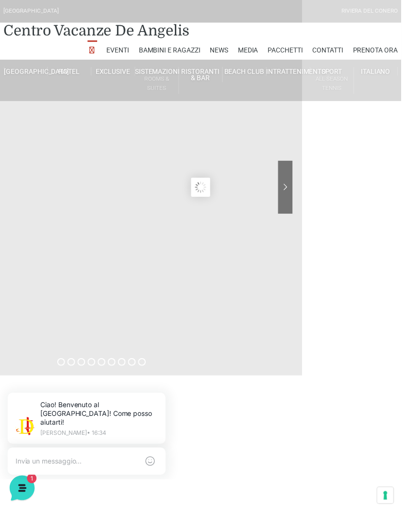 This screenshot has height=516, width=405. What do you see at coordinates (158, 84) in the screenshot?
I see `small: Rooms & Suites` at bounding box center [158, 84].